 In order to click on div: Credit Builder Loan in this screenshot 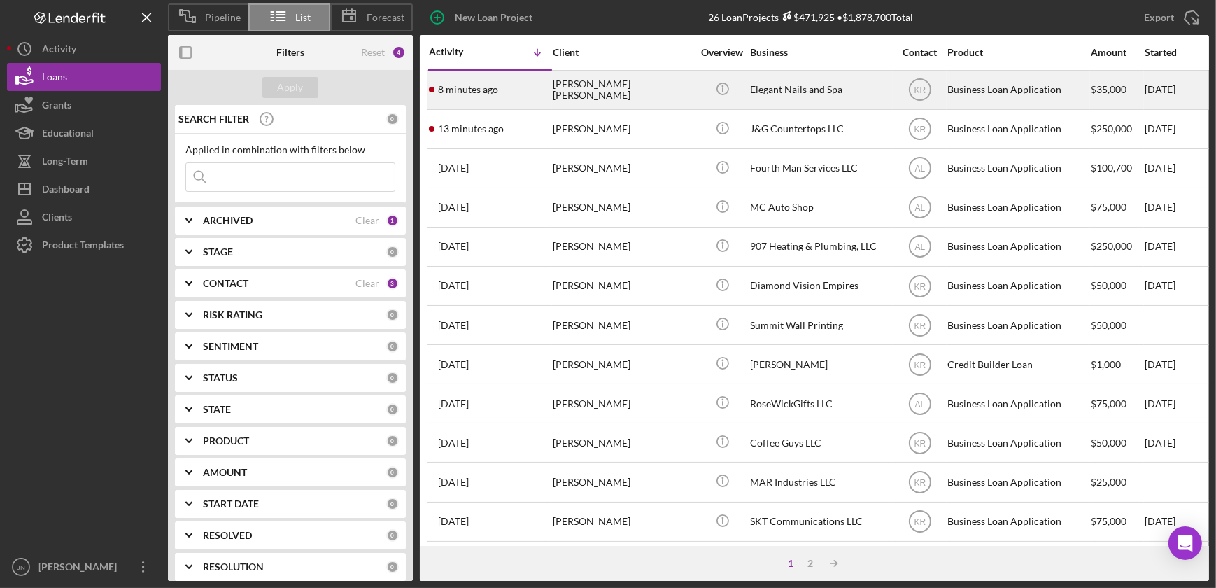, I will do `click(1018, 364)`.